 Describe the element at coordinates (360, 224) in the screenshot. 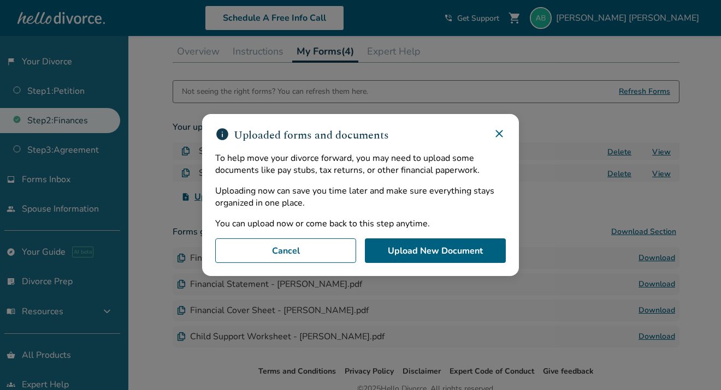

I see `p: You can upload now or come back to this step anytime.` at that location.